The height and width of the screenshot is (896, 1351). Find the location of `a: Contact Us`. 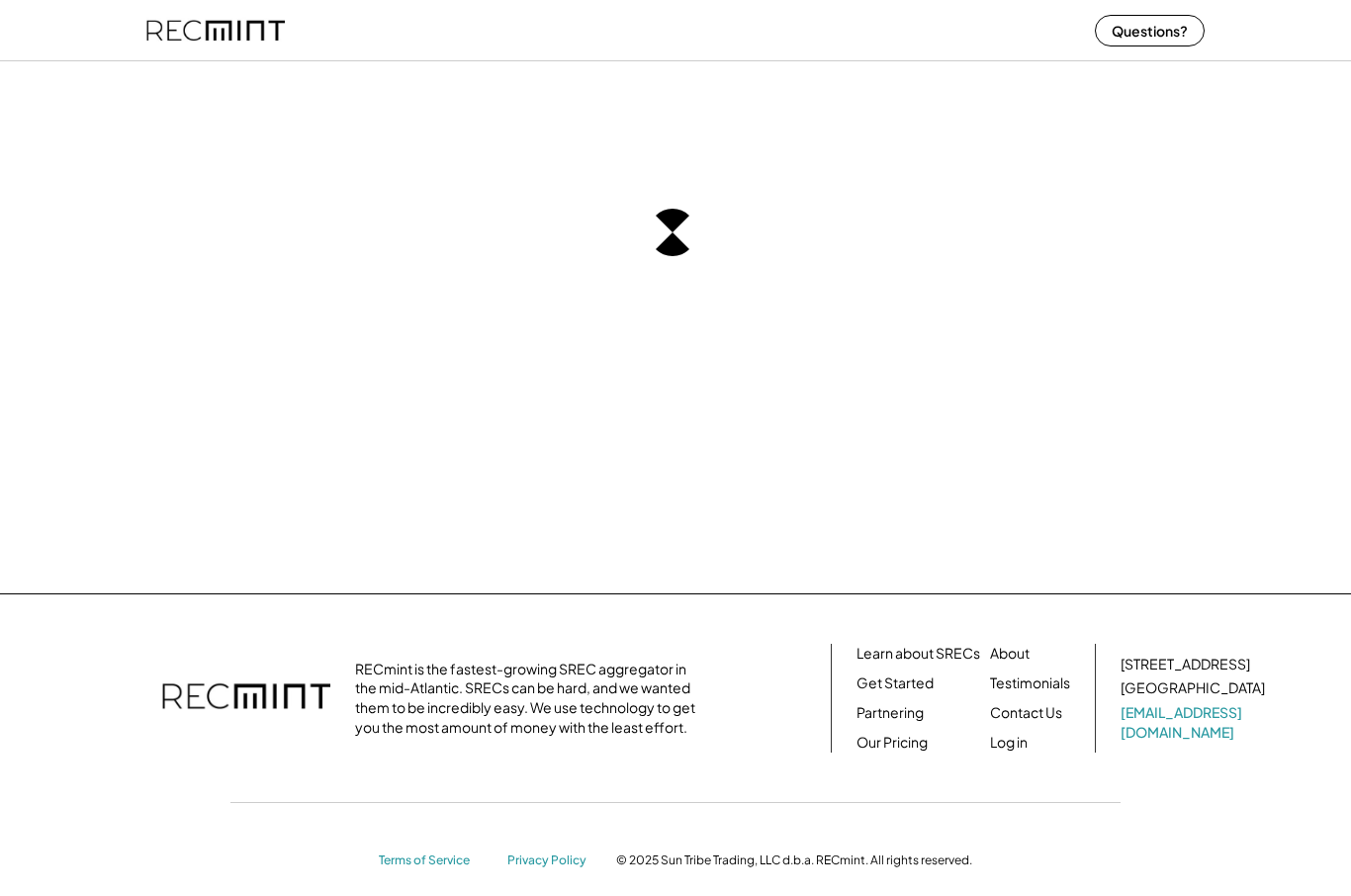

a: Contact Us is located at coordinates (1026, 713).